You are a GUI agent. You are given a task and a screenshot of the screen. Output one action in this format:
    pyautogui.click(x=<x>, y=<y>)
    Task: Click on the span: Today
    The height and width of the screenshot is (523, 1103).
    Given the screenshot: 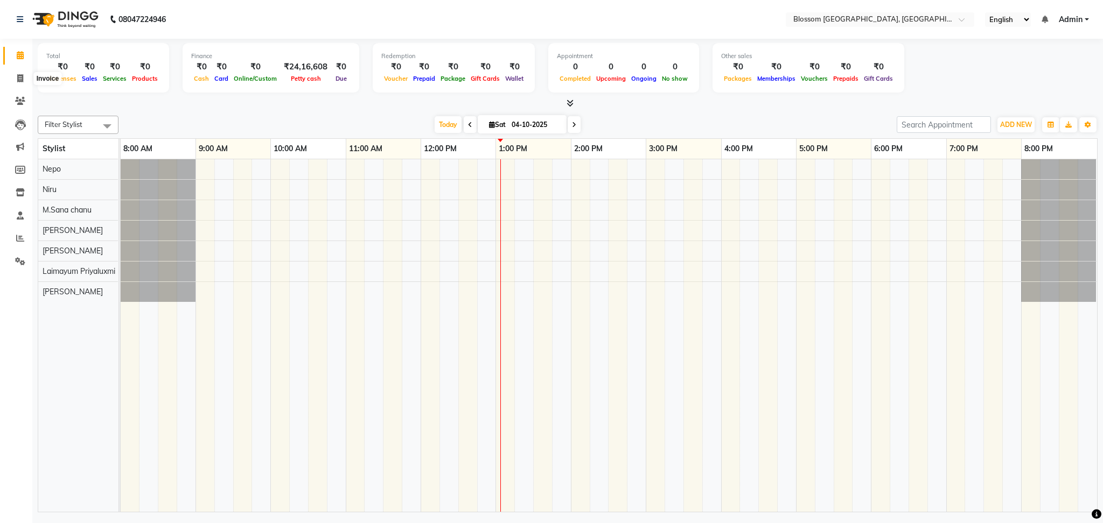 What is the action you would take?
    pyautogui.click(x=448, y=124)
    